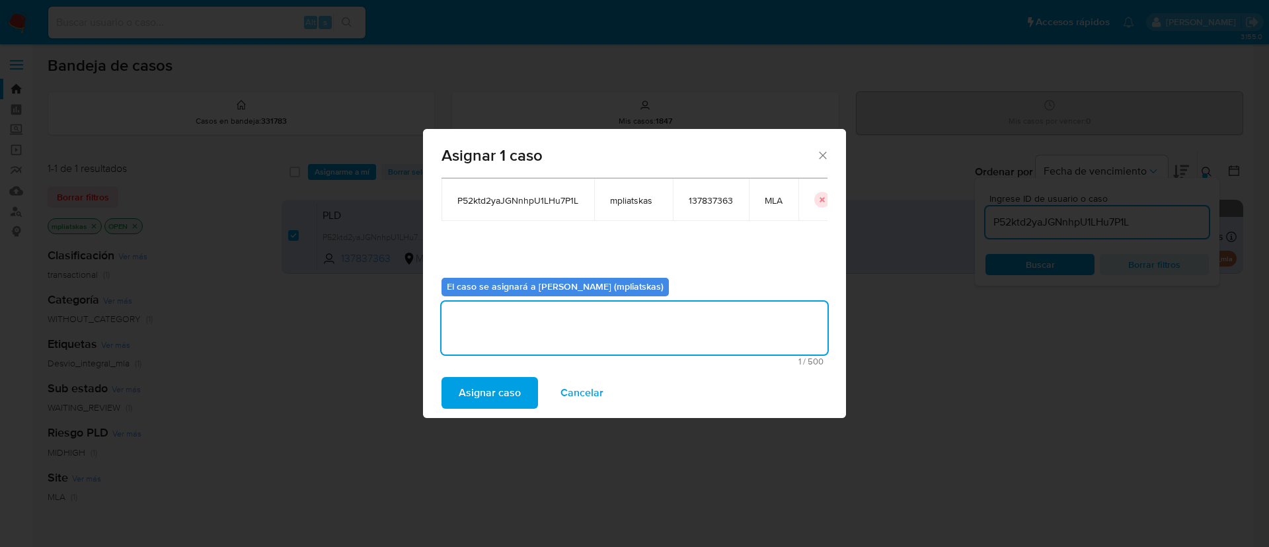 This screenshot has height=547, width=1269. I want to click on span: Máximo 500 caracteres, so click(635, 361).